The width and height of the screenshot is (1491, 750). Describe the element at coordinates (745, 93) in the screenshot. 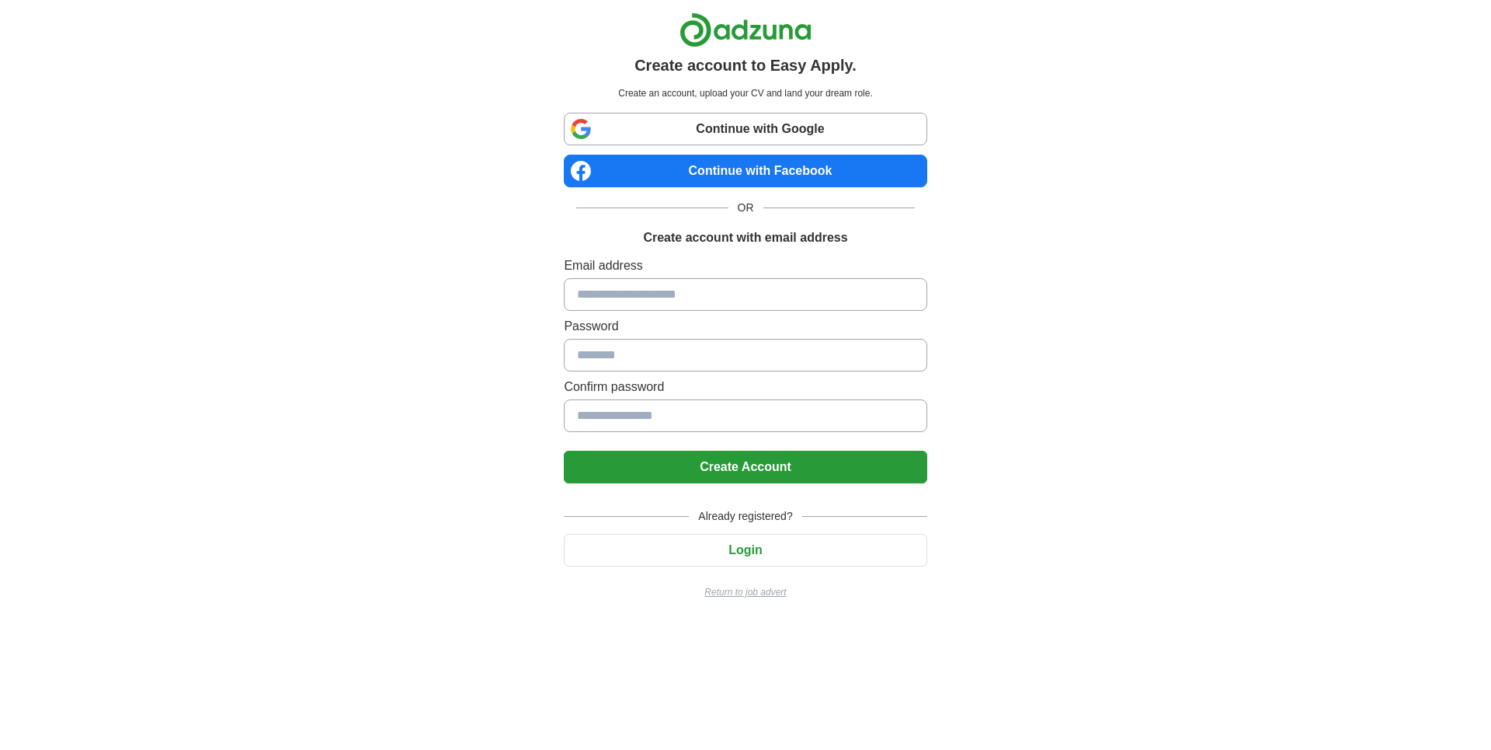

I see `p: Create an account, upload your CV and land your dream role.` at that location.